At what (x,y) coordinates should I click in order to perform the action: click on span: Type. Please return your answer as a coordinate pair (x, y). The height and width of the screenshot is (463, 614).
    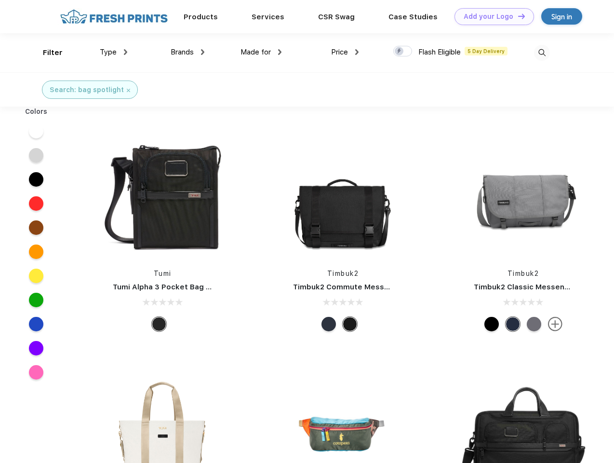
    Looking at the image, I should click on (108, 52).